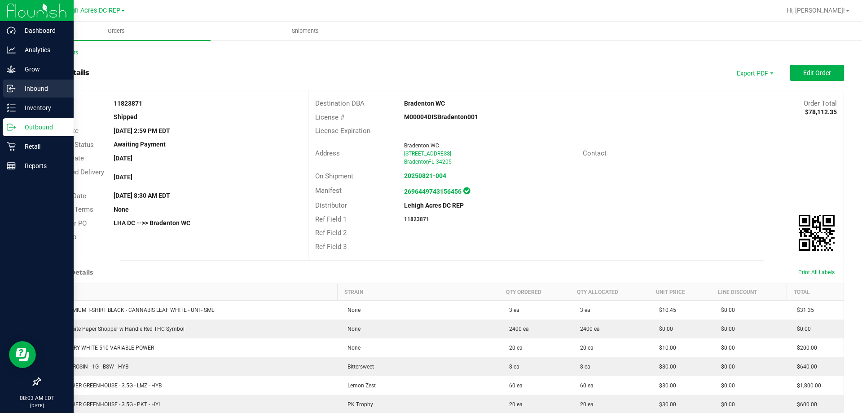  What do you see at coordinates (749, 292) in the screenshot?
I see `th: Line Discount` at bounding box center [749, 292].